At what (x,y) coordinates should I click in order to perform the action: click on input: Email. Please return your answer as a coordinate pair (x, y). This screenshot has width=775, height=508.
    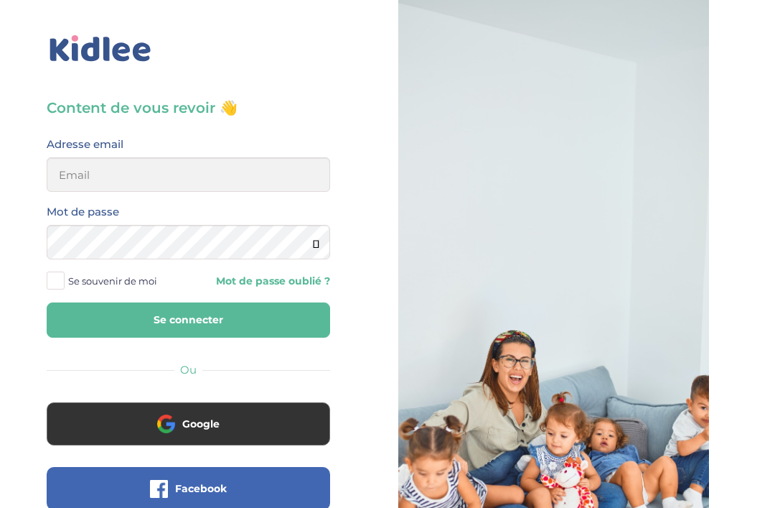
    Looking at the image, I should click on (188, 174).